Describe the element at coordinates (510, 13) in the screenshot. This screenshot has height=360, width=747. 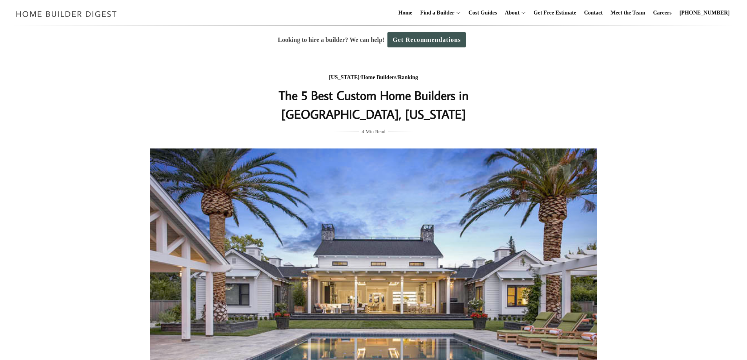
I see `a: About` at that location.